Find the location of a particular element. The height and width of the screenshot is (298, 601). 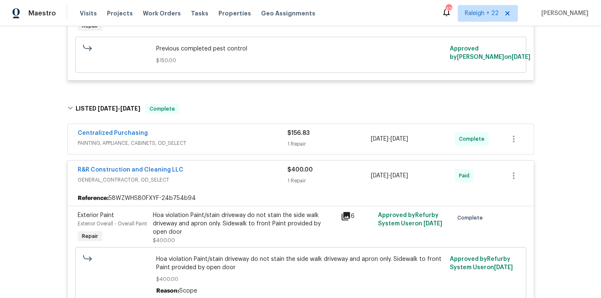

span: Work Orders is located at coordinates (162, 13).